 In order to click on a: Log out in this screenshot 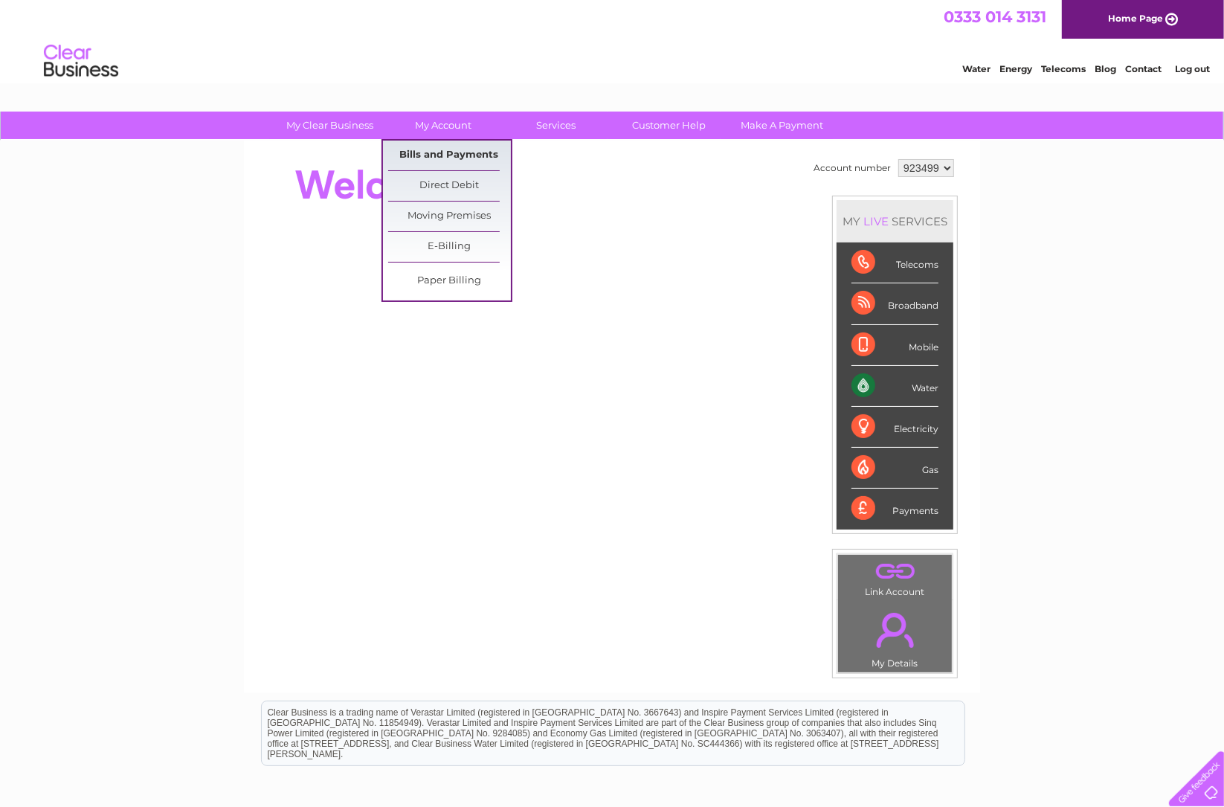, I will do `click(1192, 68)`.